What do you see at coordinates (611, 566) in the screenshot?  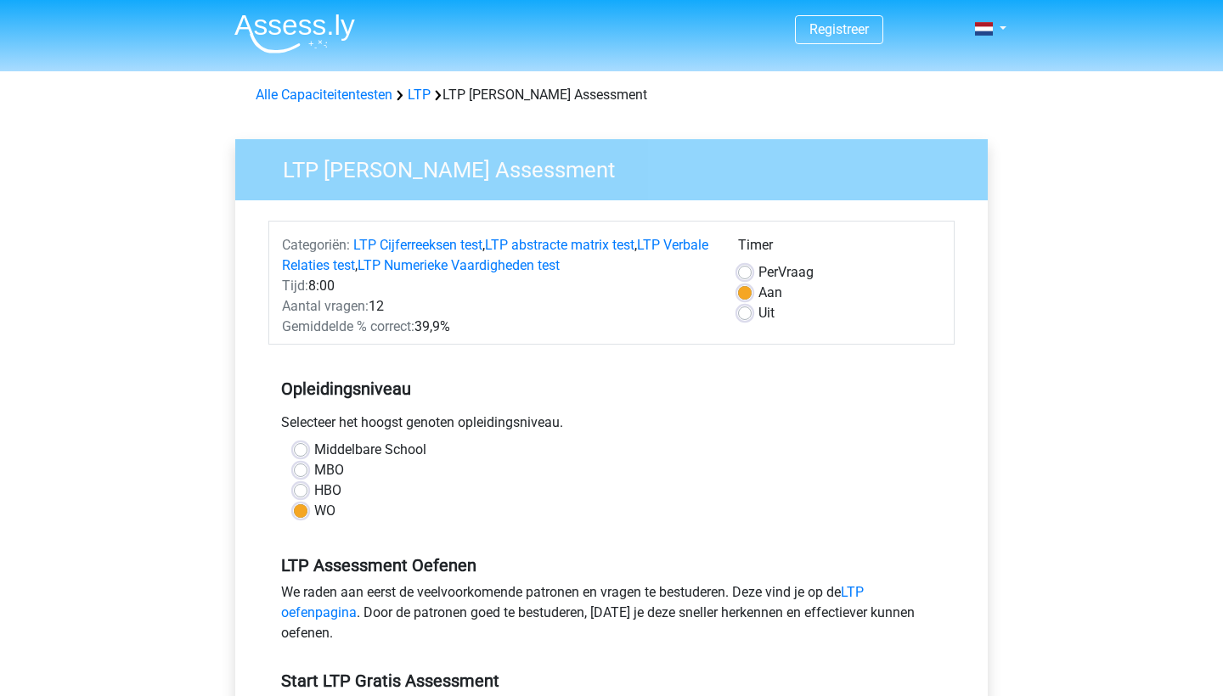 I see `h5: LTP Assessment Oefenen` at bounding box center [611, 566].